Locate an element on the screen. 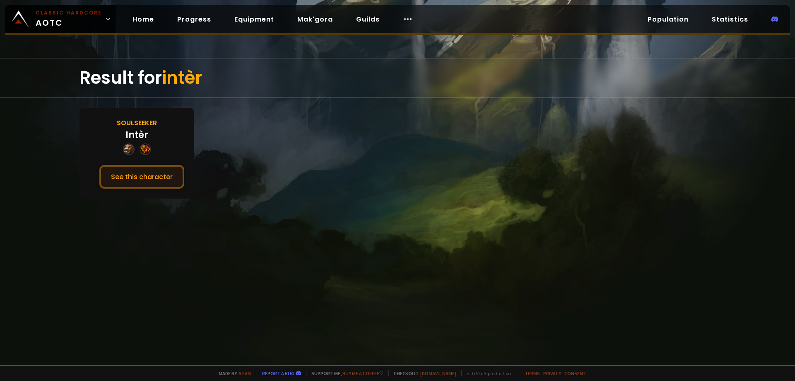  button: See this character is located at coordinates (142, 176).